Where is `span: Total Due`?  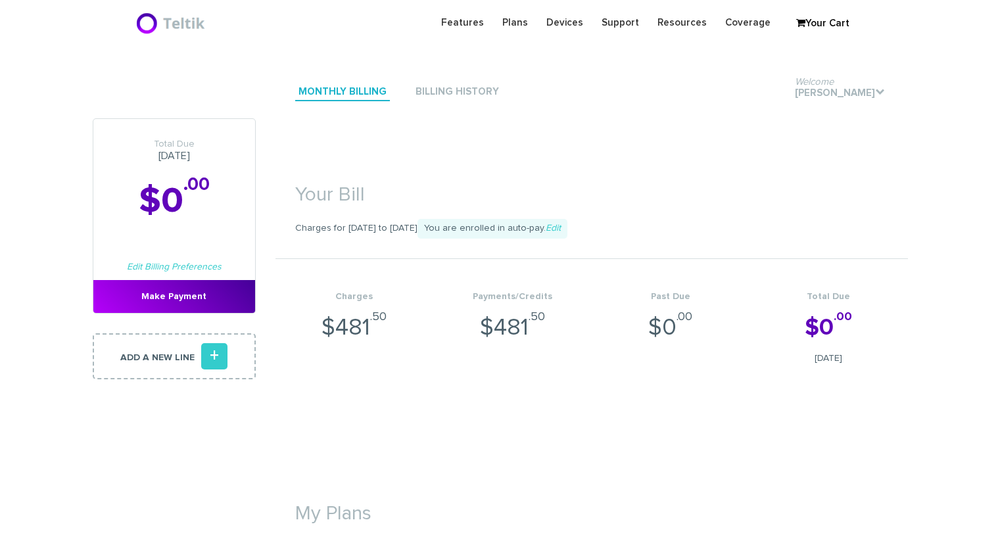
span: Total Due is located at coordinates (174, 144).